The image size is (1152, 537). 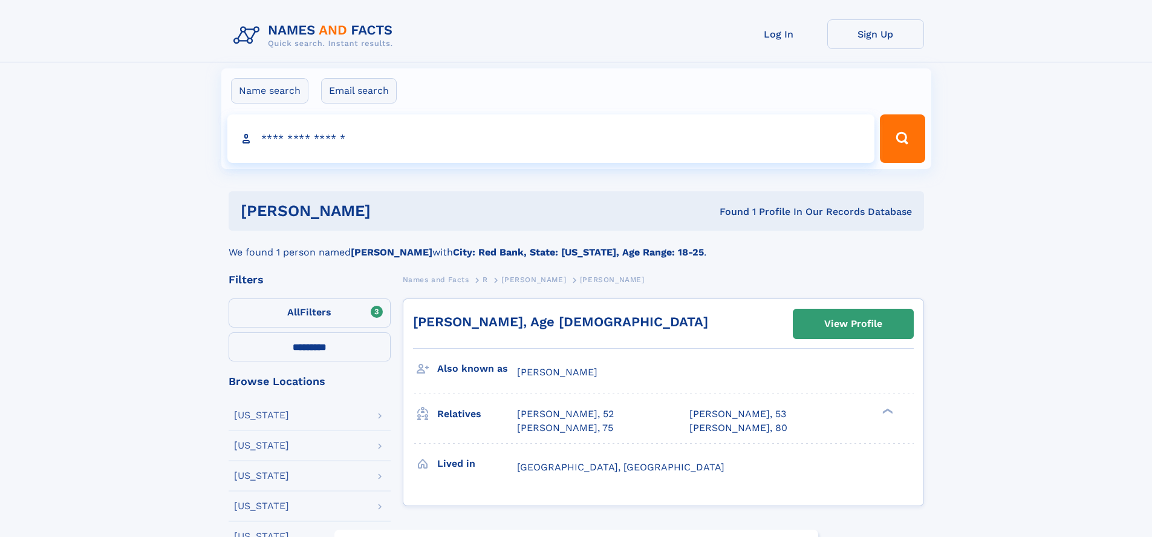 I want to click on span: All, so click(x=293, y=312).